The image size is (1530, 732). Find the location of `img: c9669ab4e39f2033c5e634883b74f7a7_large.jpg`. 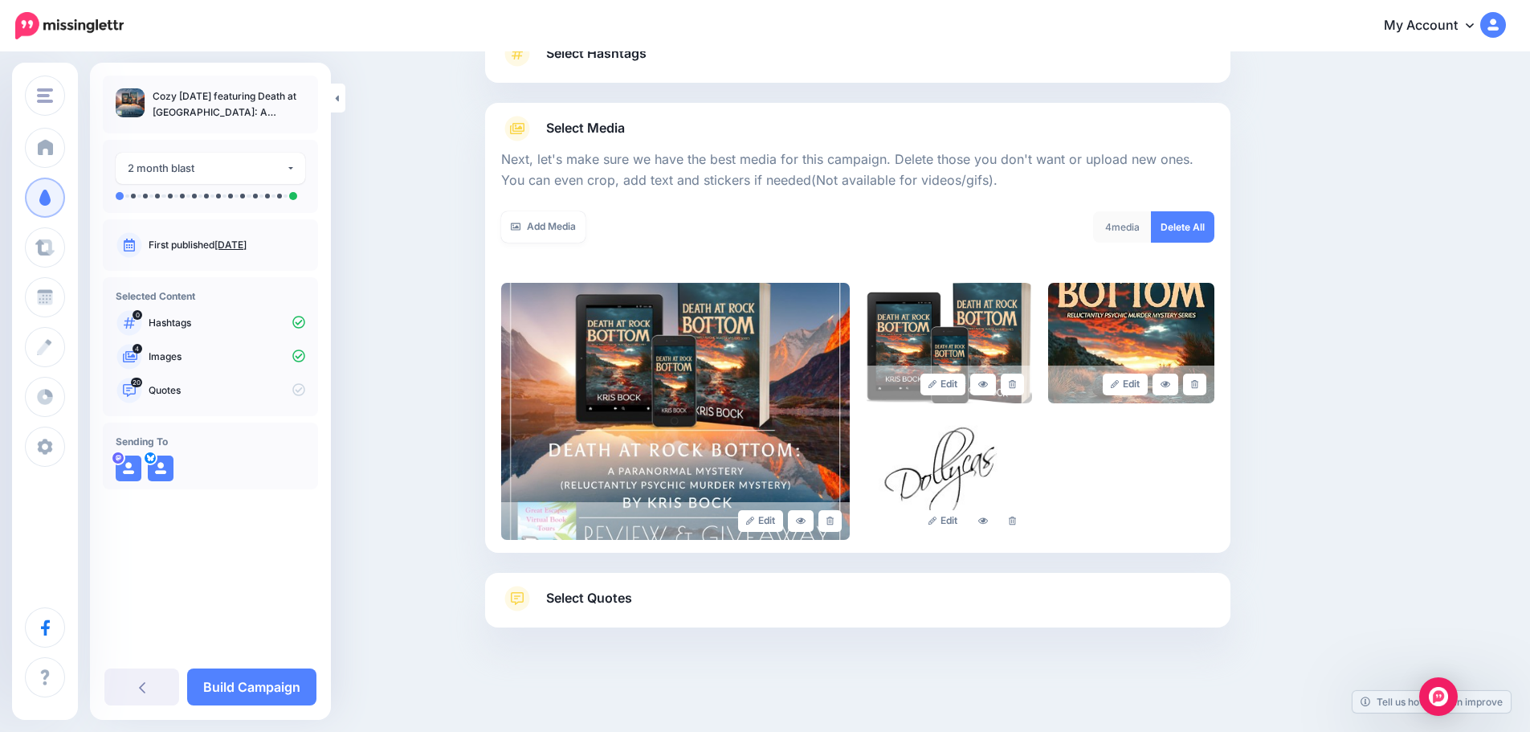

img: c9669ab4e39f2033c5e634883b74f7a7_large.jpg is located at coordinates (675, 411).